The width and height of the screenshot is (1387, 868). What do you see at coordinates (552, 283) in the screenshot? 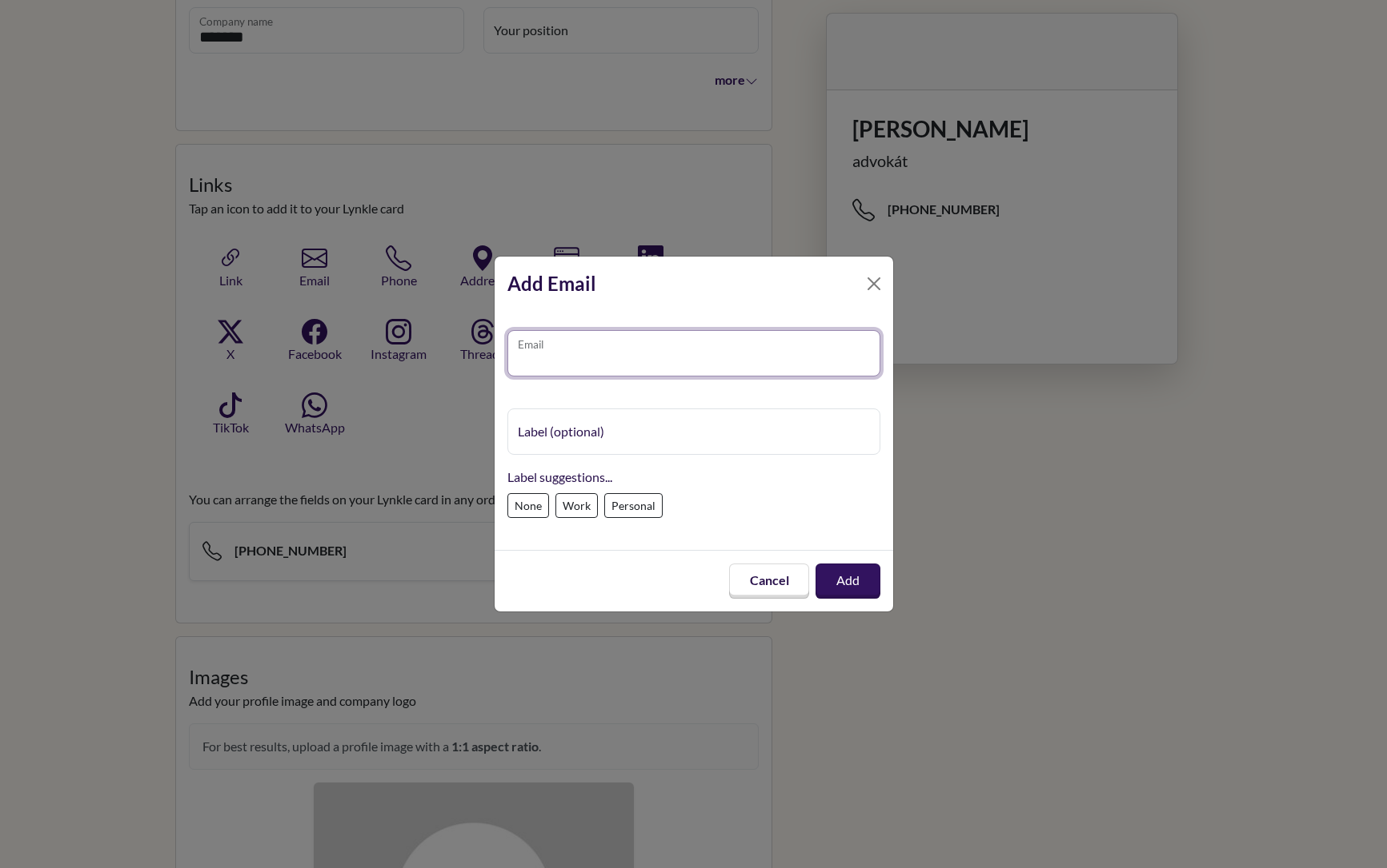
I see `strong: Add Email` at bounding box center [552, 283].